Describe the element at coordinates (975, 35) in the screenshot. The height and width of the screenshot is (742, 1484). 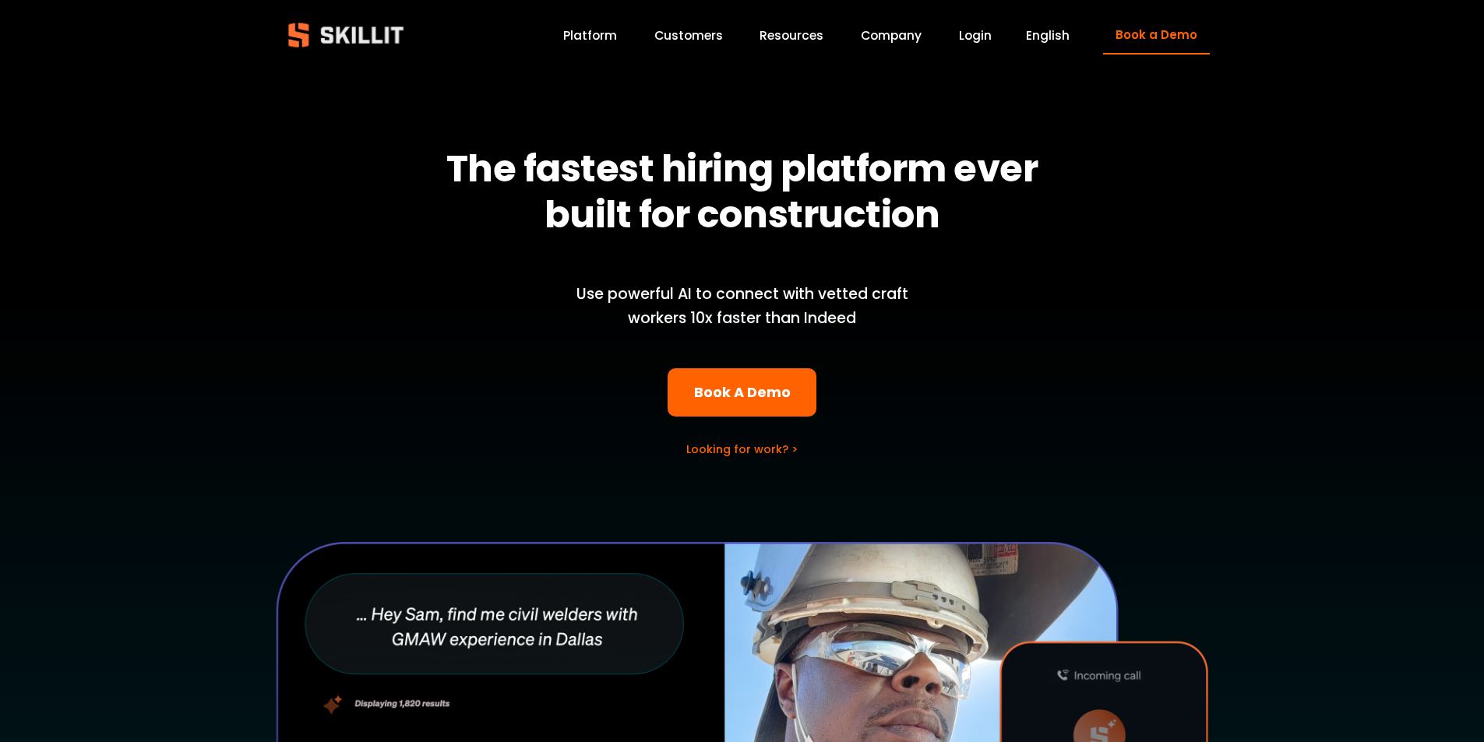
I see `a: Login` at that location.